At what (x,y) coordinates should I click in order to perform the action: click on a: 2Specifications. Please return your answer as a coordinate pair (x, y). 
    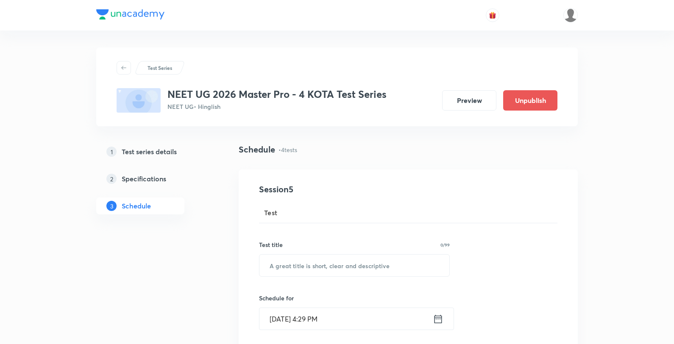
    Looking at the image, I should click on (154, 179).